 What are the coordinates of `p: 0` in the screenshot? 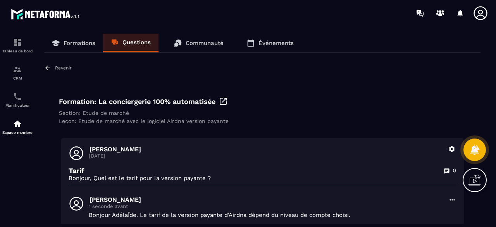 It's located at (454, 170).